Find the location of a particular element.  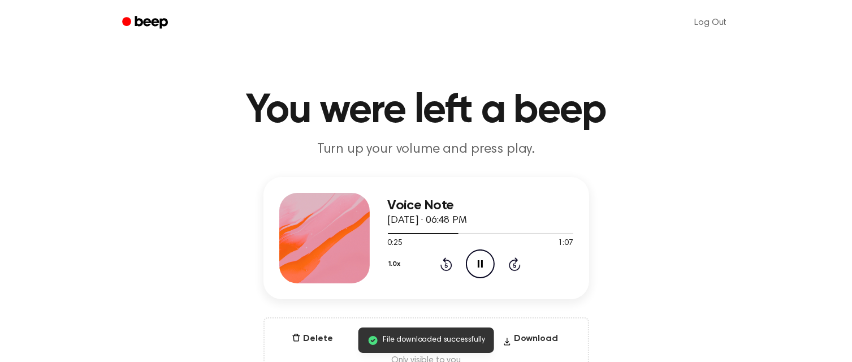

span: File downloaded successfully is located at coordinates (434, 340).